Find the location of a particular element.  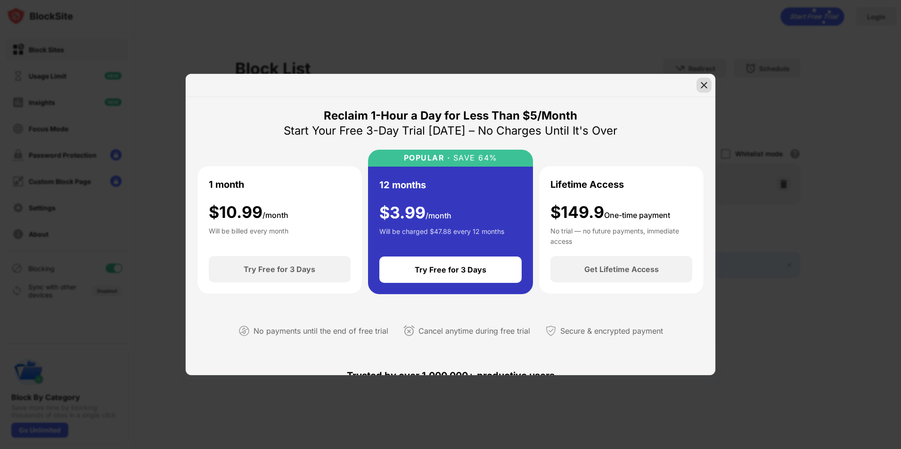

div: Will be charged $47.88 every 12 months is located at coordinates (441, 236).